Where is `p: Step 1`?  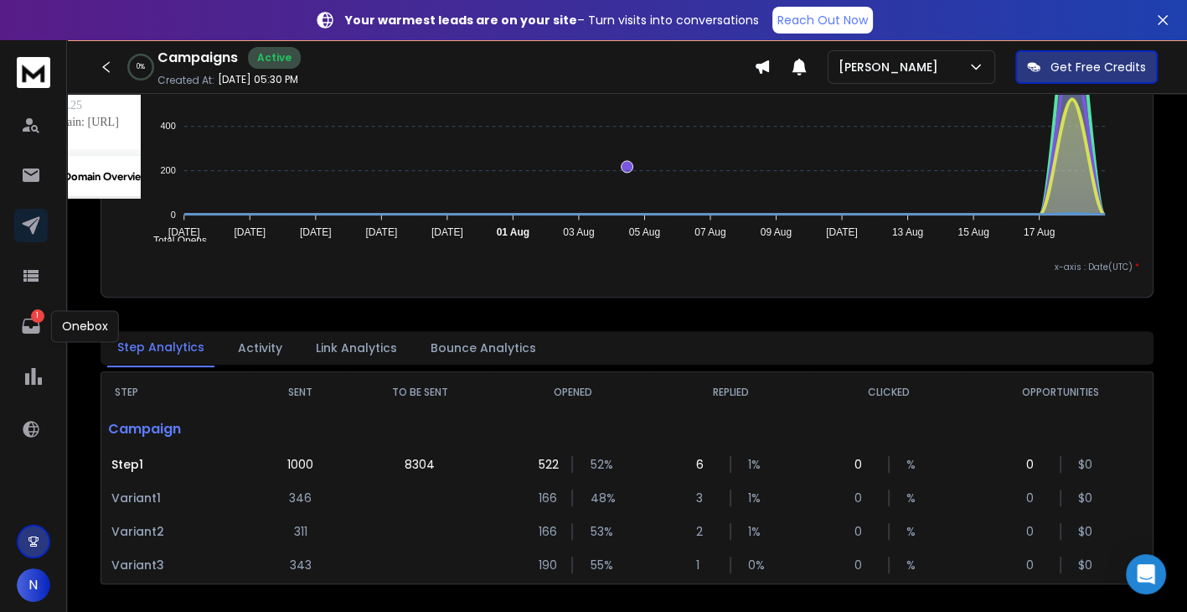
p: Step 1 is located at coordinates (178, 464).